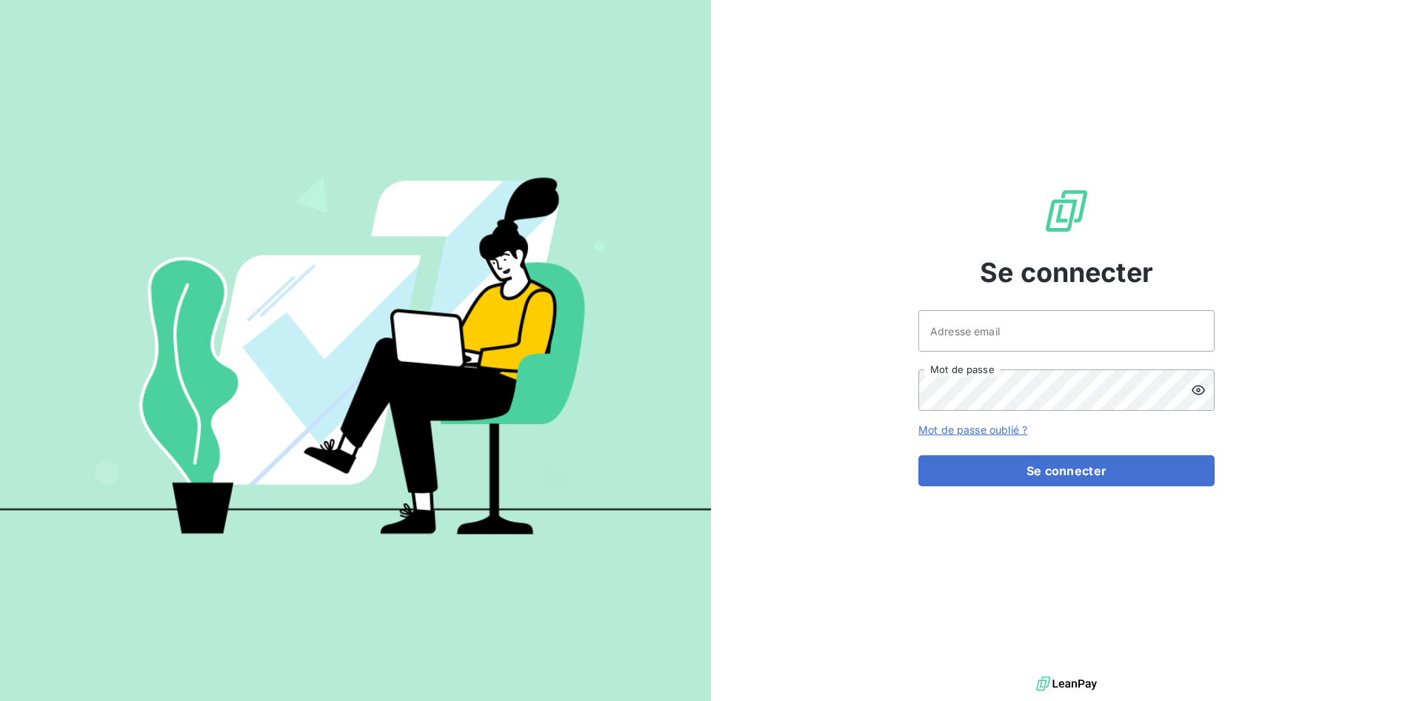  What do you see at coordinates (1067, 211) in the screenshot?
I see `img: Logo LeanPay` at bounding box center [1067, 211].